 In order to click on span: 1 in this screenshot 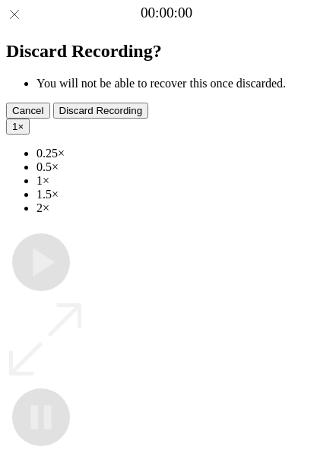, I will do `click(14, 126)`.